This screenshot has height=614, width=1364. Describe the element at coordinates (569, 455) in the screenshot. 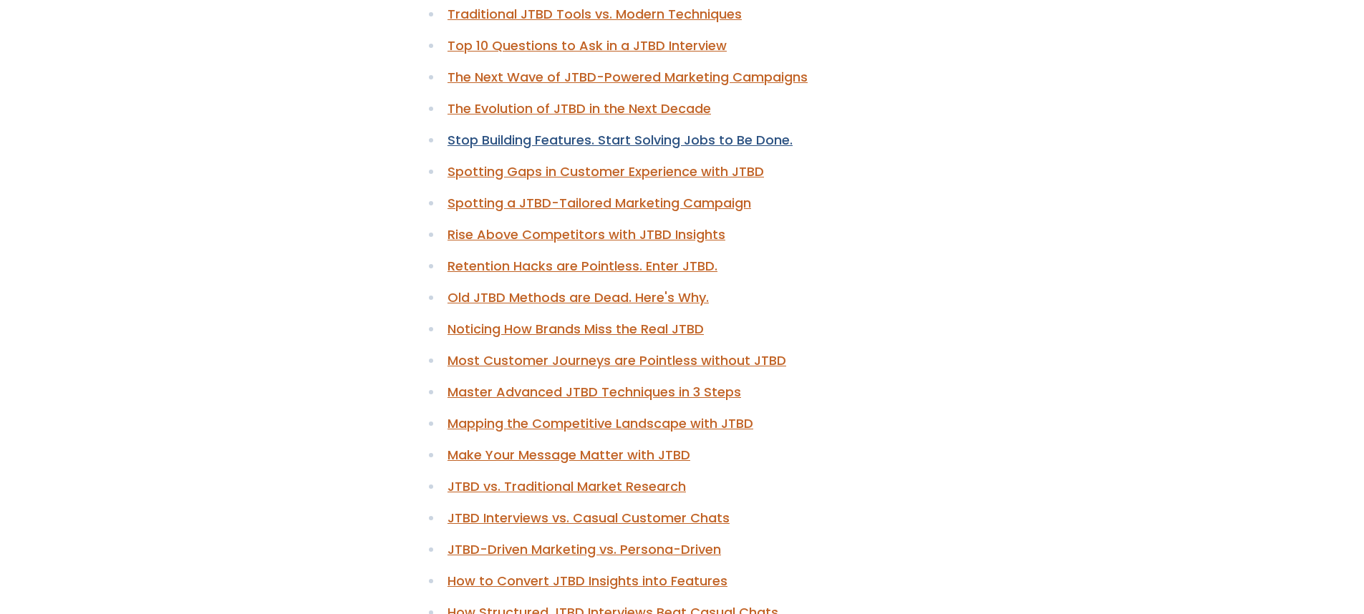

I see `a: Make Your Message Matter with JTBD` at that location.